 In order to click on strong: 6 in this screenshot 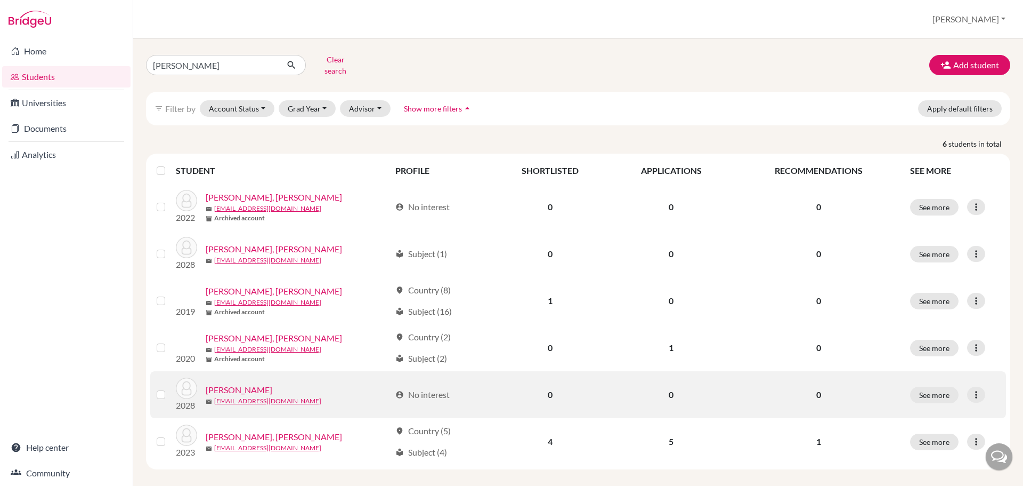, I will do `click(946, 143)`.